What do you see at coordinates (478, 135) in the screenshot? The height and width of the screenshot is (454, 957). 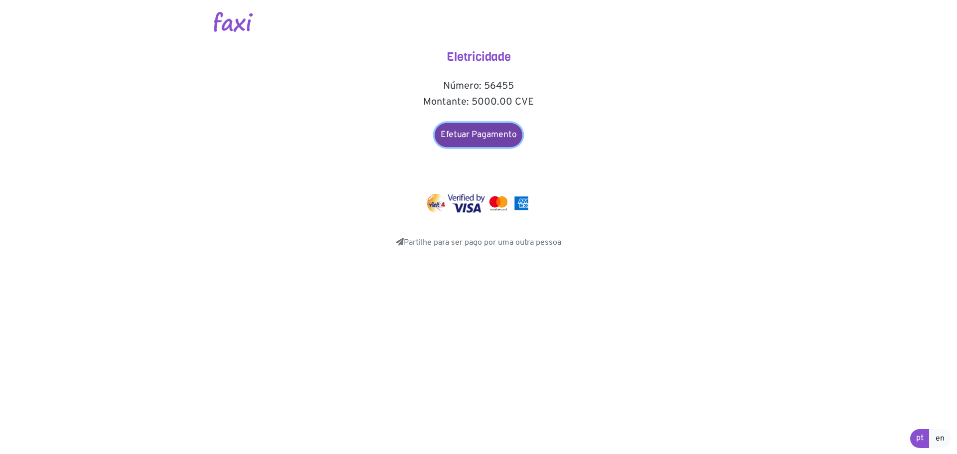 I see `a: Efetuar Pagamento` at bounding box center [478, 135].